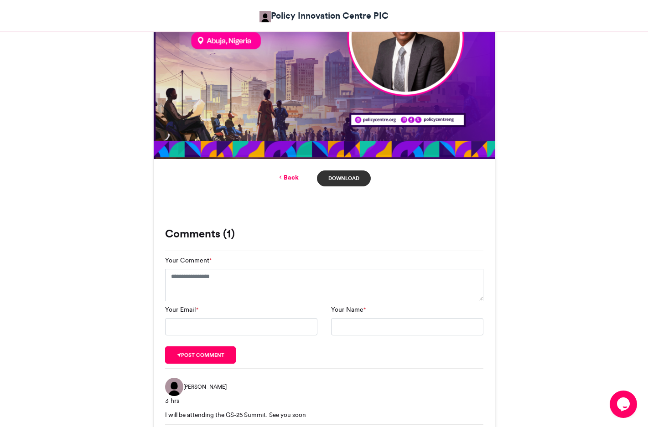  I want to click on a: Policy Innovation Centre PIC, so click(324, 16).